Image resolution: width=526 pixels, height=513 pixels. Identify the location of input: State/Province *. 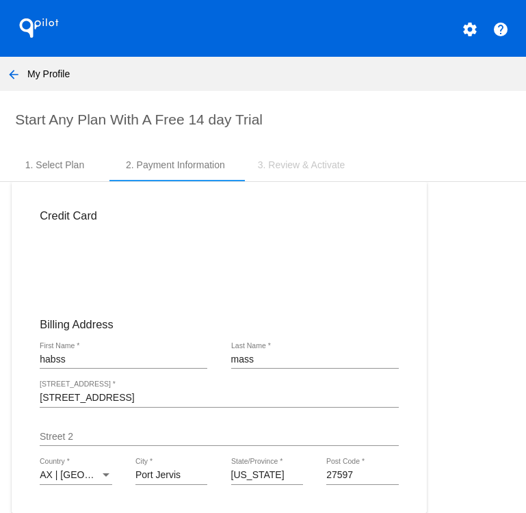
(267, 476).